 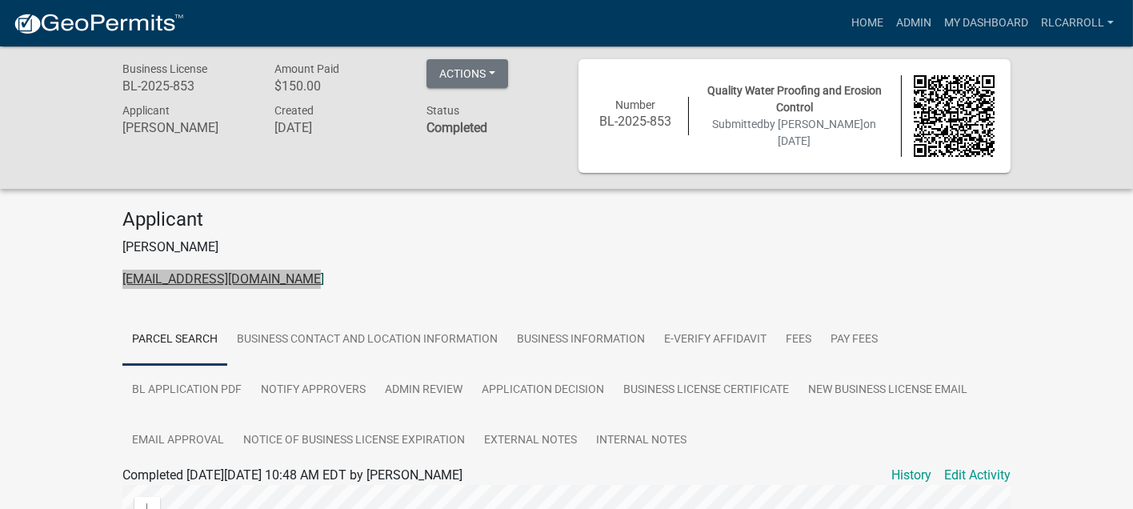 What do you see at coordinates (888, 391) in the screenshot?
I see `a: New Business License Email` at bounding box center [888, 391].